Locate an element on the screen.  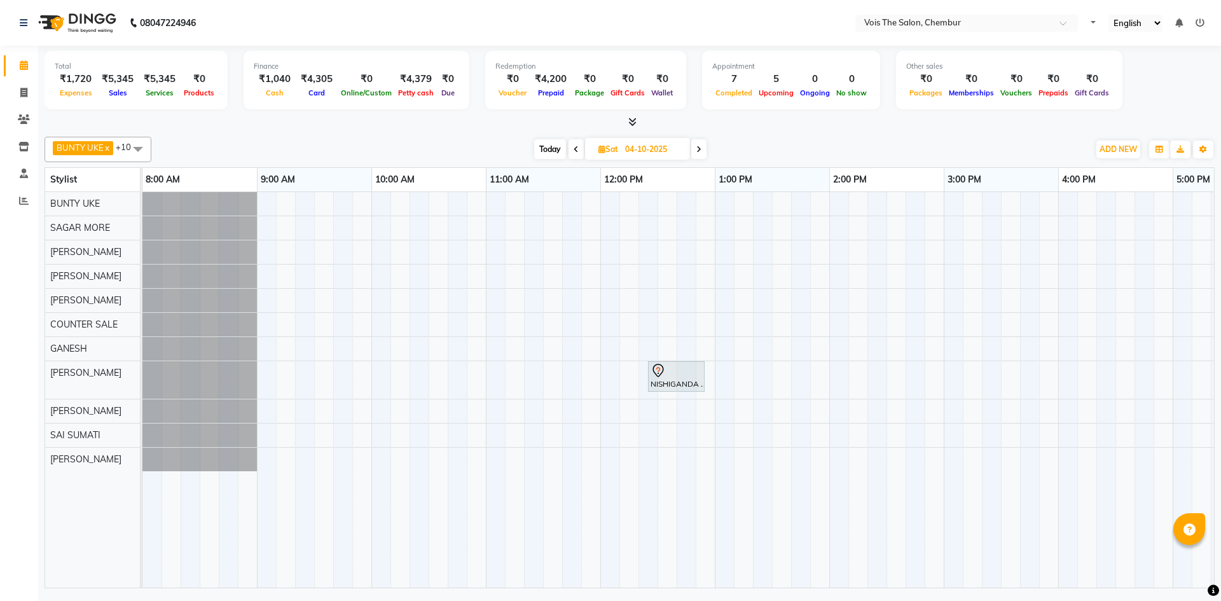
a: 3:00 PM is located at coordinates (964, 179).